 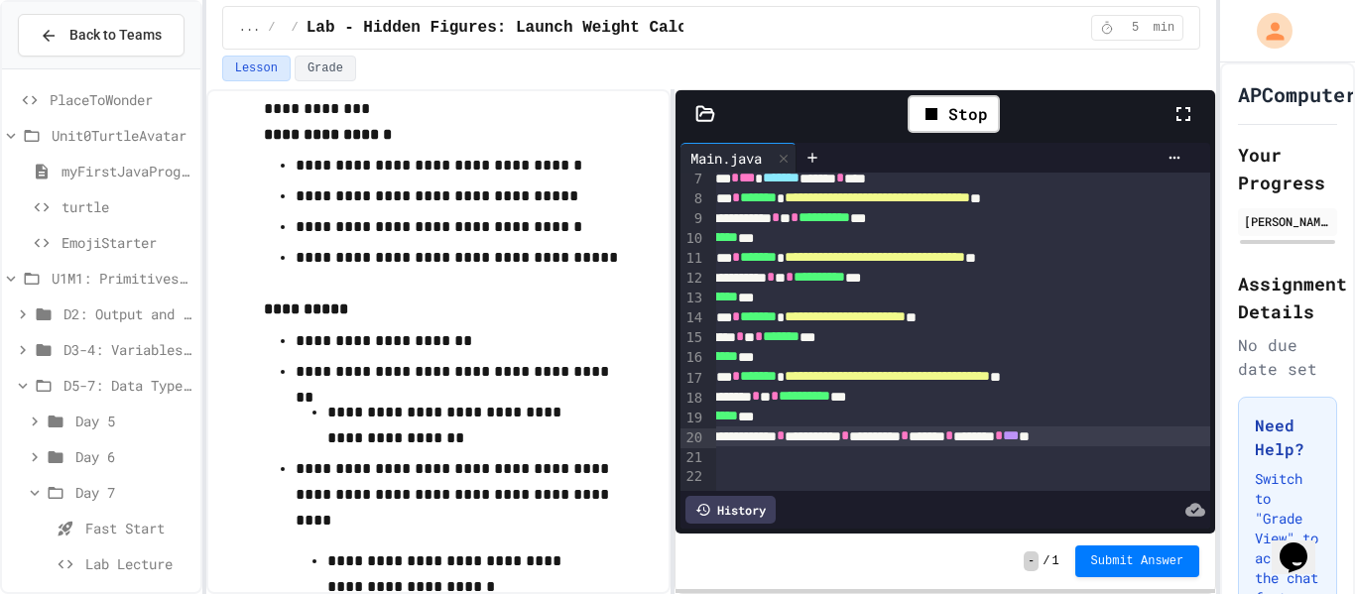 I want to click on div: Stop, so click(x=953, y=114).